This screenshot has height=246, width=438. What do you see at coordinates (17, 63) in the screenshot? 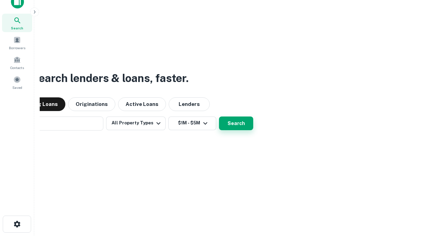
I see `a: Contacts` at bounding box center [17, 63].